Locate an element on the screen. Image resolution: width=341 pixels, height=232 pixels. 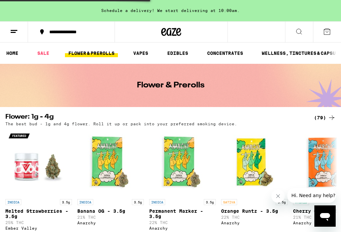
img: Anarchy - Orange Runtz - 3.5g is located at coordinates (254, 163).